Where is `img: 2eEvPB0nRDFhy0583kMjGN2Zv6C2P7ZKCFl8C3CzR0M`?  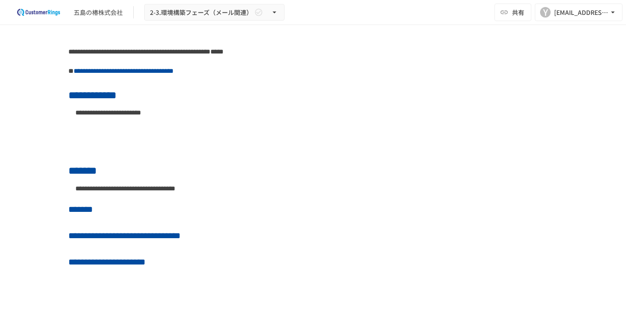 img: 2eEvPB0nRDFhy0583kMjGN2Zv6C2P7ZKCFl8C3CzR0M is located at coordinates (39, 12).